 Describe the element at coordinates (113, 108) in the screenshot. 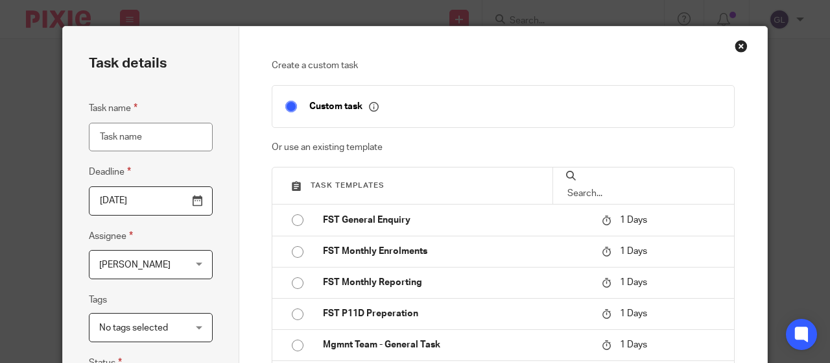

I see `label: Task name` at that location.